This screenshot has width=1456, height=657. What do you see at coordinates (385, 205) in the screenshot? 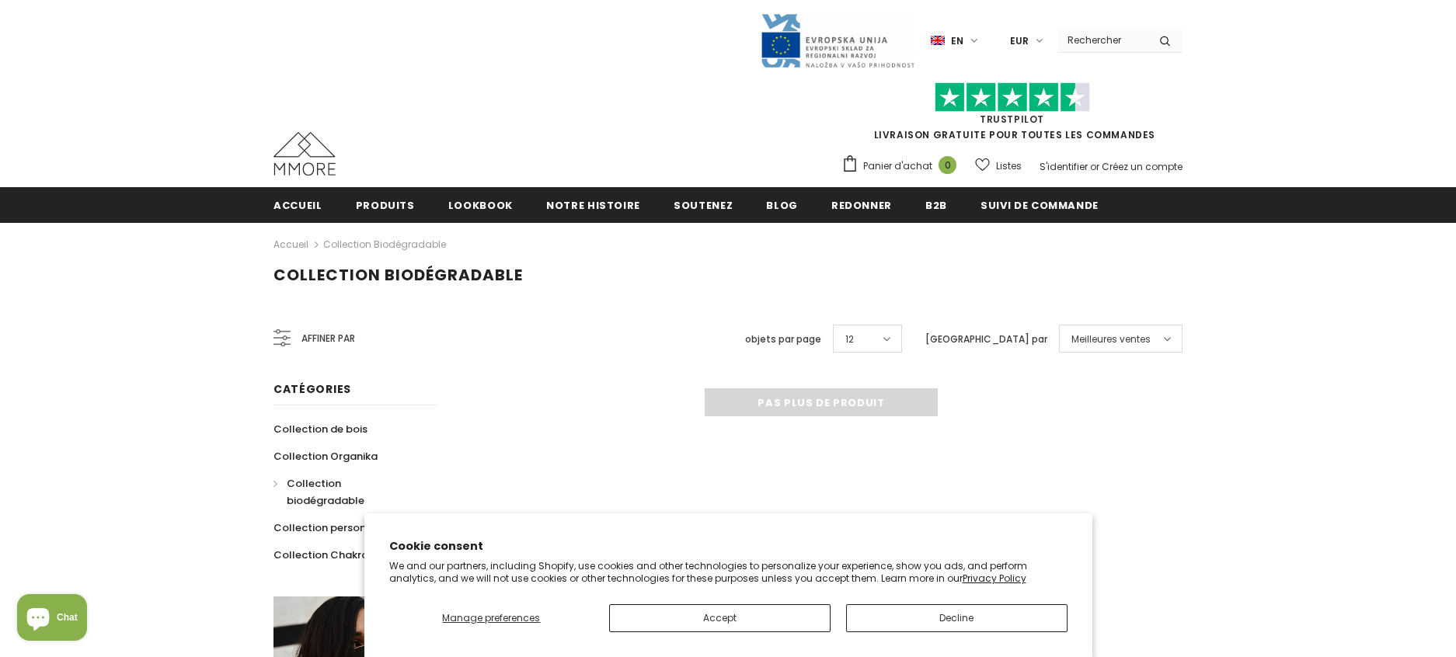
I see `span: Produits` at bounding box center [385, 205].